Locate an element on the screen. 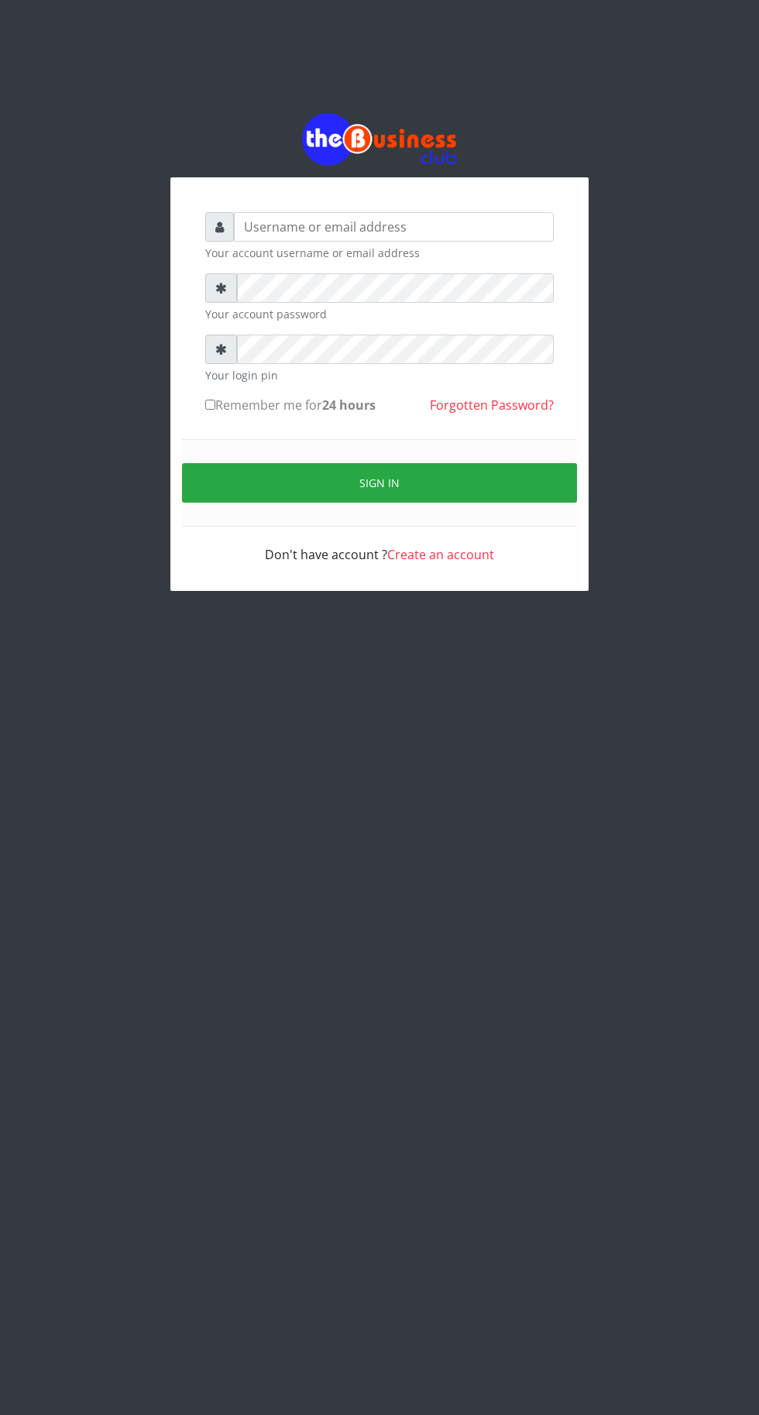 The width and height of the screenshot is (759, 1415). a: Forgotten Password? is located at coordinates (492, 405).